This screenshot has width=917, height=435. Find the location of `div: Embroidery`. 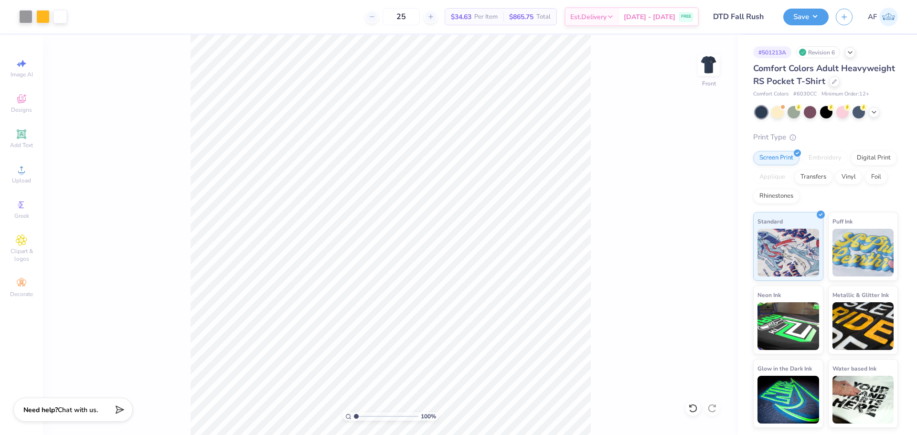

div: Embroidery is located at coordinates (825, 158).